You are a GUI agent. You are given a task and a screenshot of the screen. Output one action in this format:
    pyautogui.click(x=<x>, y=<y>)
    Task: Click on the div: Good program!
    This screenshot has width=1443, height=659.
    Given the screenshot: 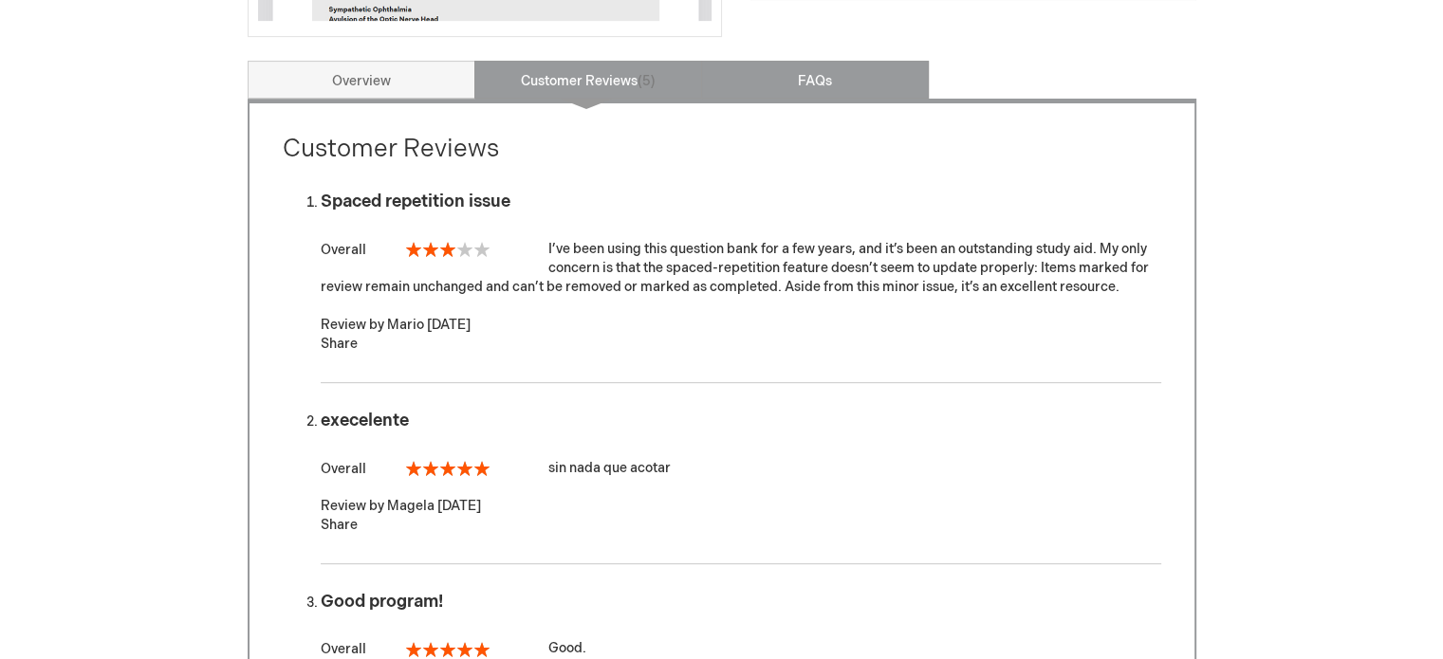 What is the action you would take?
    pyautogui.click(x=741, y=602)
    